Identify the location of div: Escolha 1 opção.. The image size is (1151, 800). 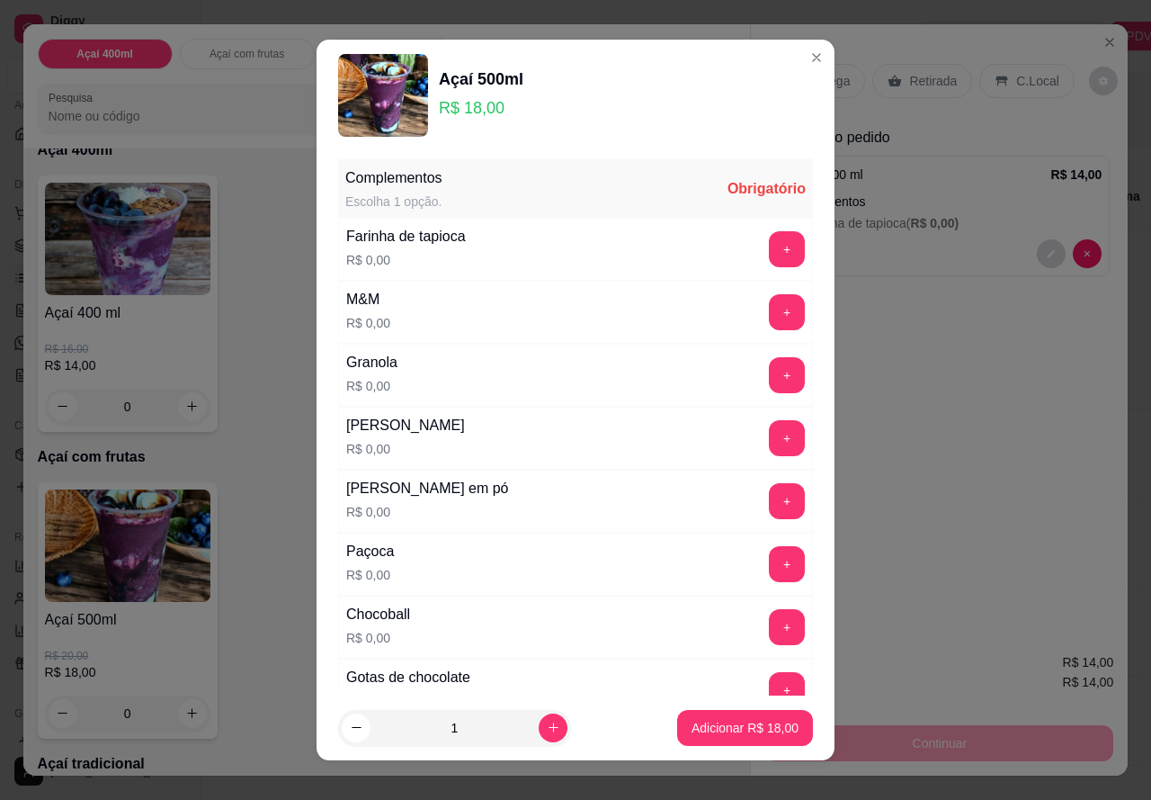
(394, 201).